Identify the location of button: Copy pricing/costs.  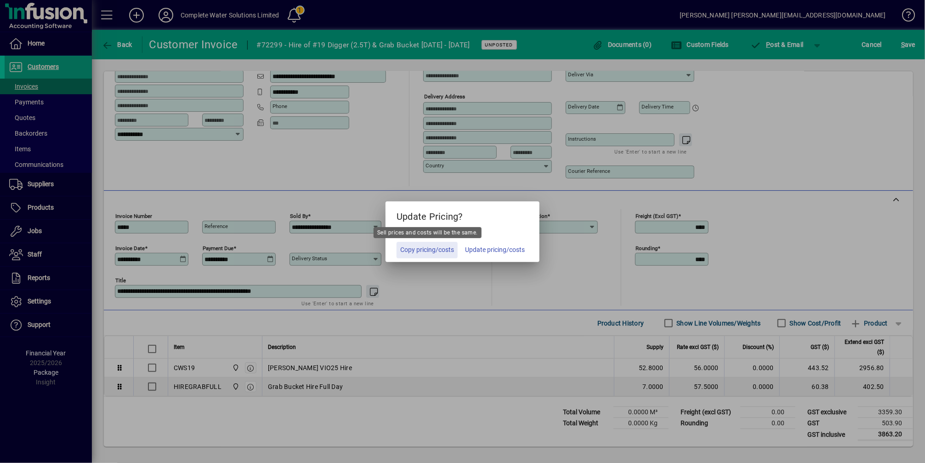
(427, 250).